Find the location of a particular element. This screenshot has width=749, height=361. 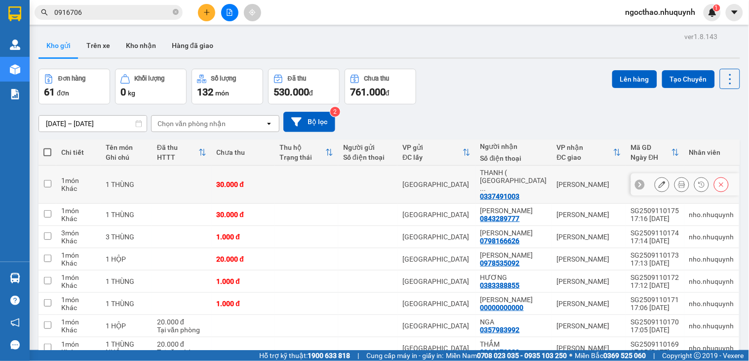

div: Số lượng is located at coordinates (224, 79).